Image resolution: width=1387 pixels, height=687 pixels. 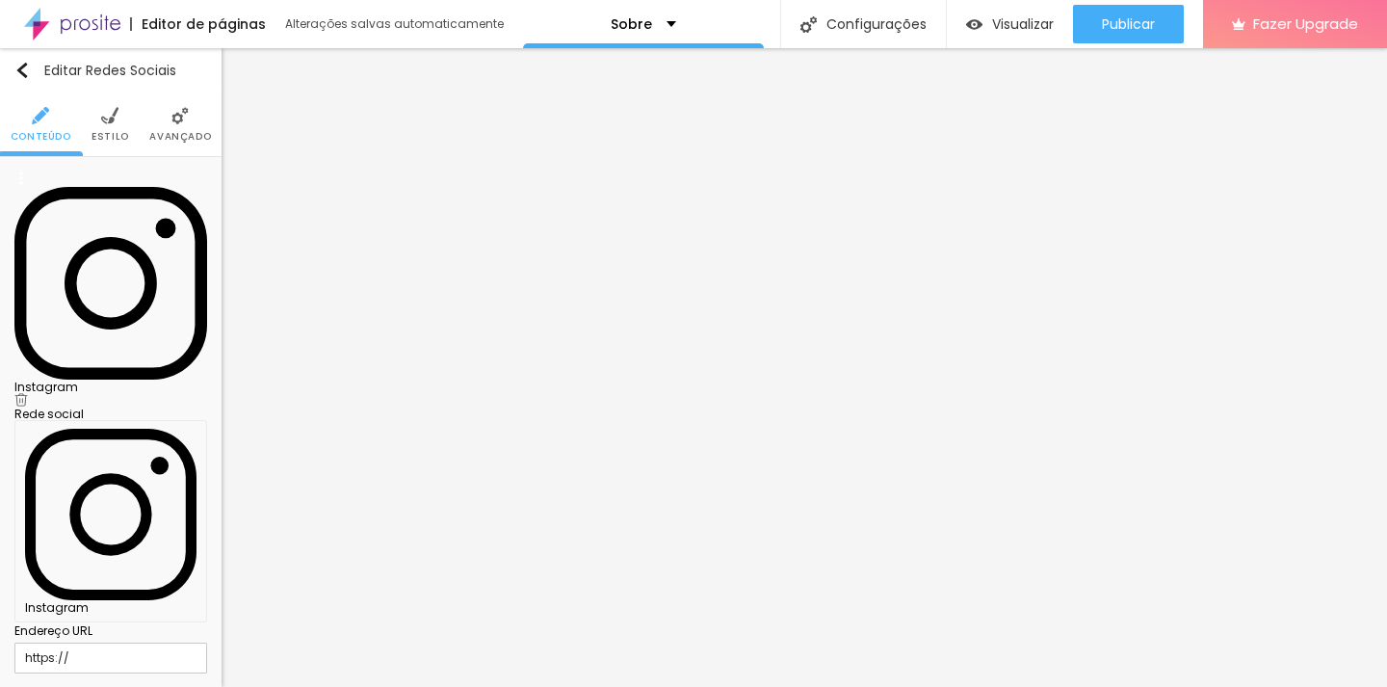 What do you see at coordinates (111, 631) in the screenshot?
I see `label: Endereço URL` at bounding box center [111, 631].